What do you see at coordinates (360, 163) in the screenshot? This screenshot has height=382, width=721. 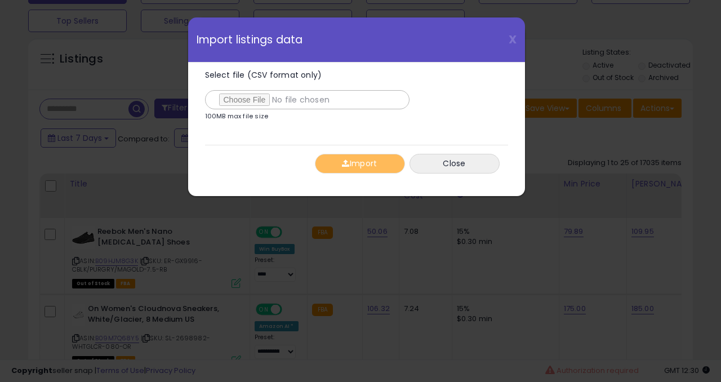 I see `button: Import` at bounding box center [360, 163].